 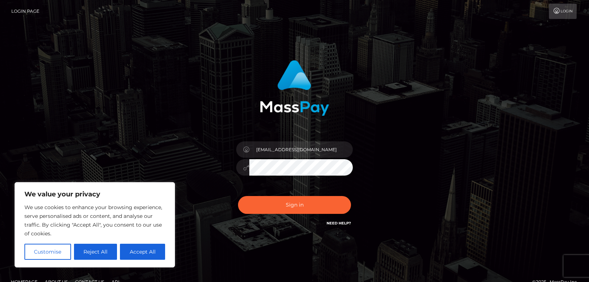 I want to click on button: Customise, so click(x=48, y=252).